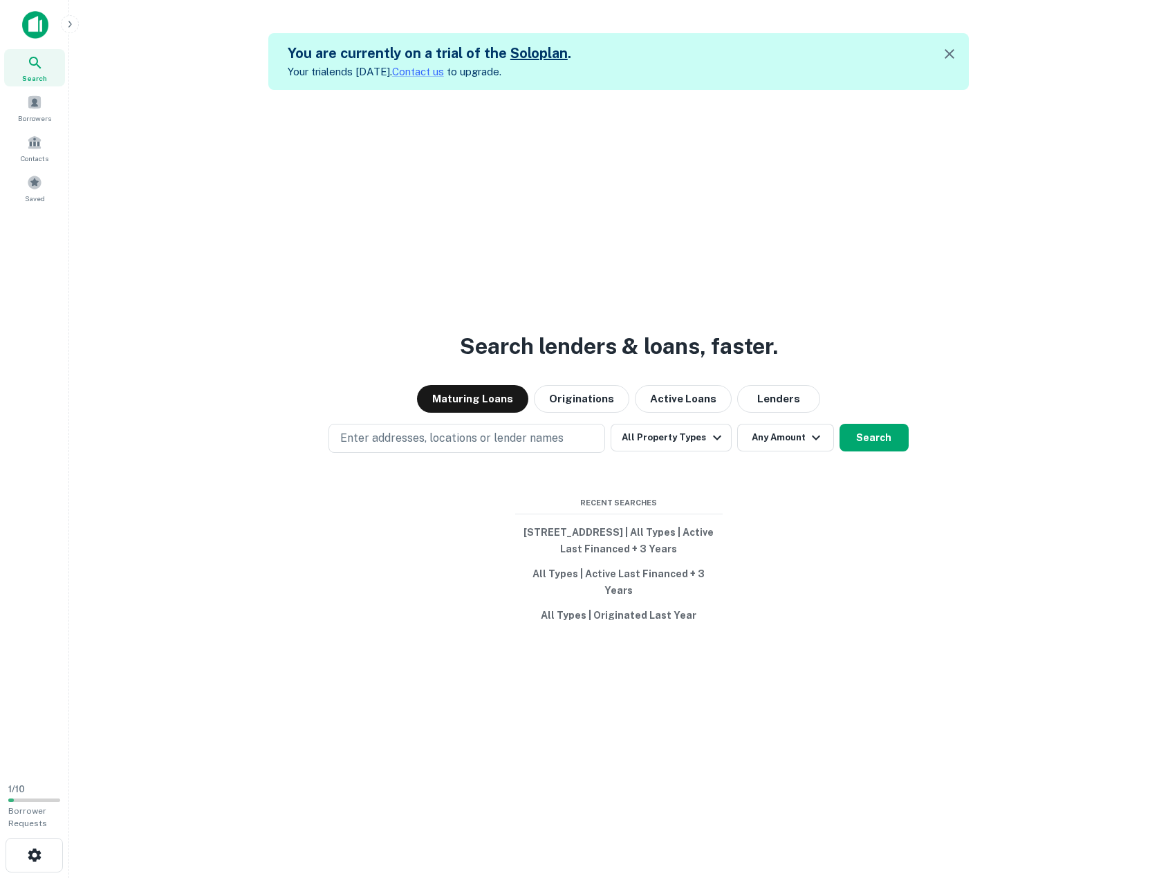 The image size is (1168, 878). What do you see at coordinates (35, 188) in the screenshot?
I see `div: Saved` at bounding box center [35, 188].